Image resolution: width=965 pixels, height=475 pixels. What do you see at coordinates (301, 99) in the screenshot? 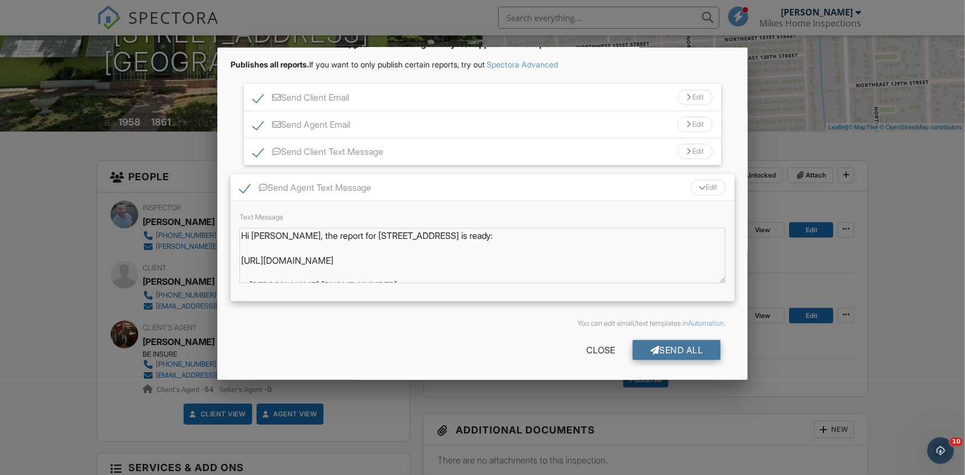
I see `label: Send Client Email` at bounding box center [301, 99].